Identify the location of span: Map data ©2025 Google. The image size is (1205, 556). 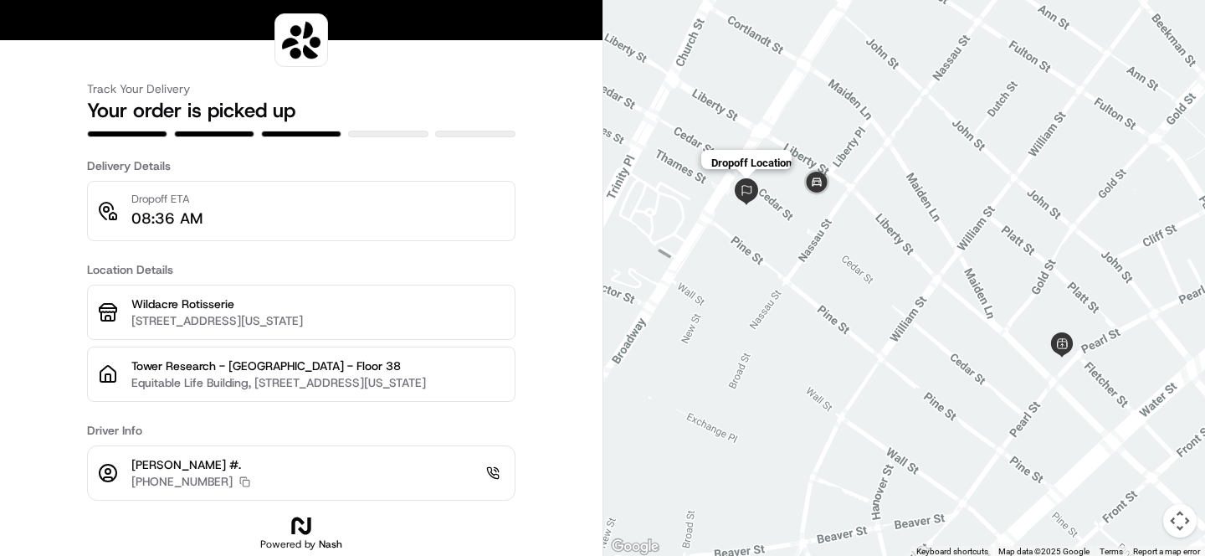
(1044, 551).